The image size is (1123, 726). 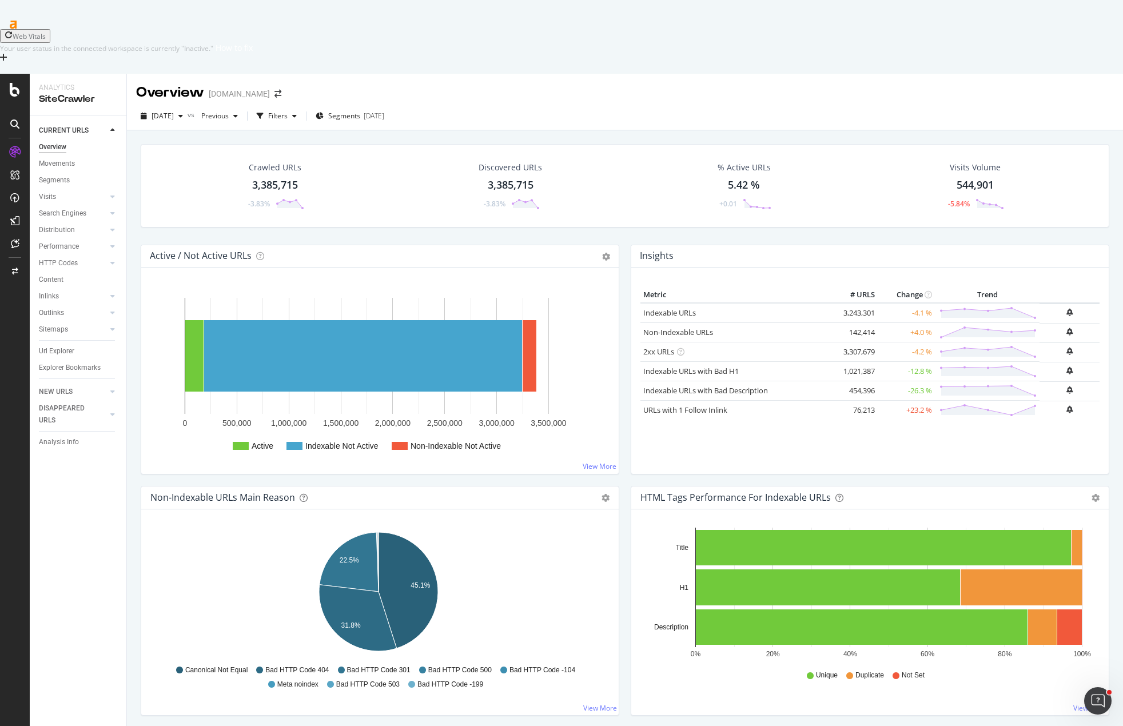 What do you see at coordinates (59, 246) in the screenshot?
I see `div: Performance` at bounding box center [59, 246].